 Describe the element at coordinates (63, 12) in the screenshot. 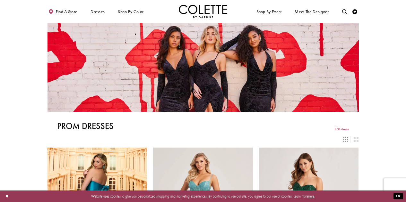

I see `a: Find a store` at that location.